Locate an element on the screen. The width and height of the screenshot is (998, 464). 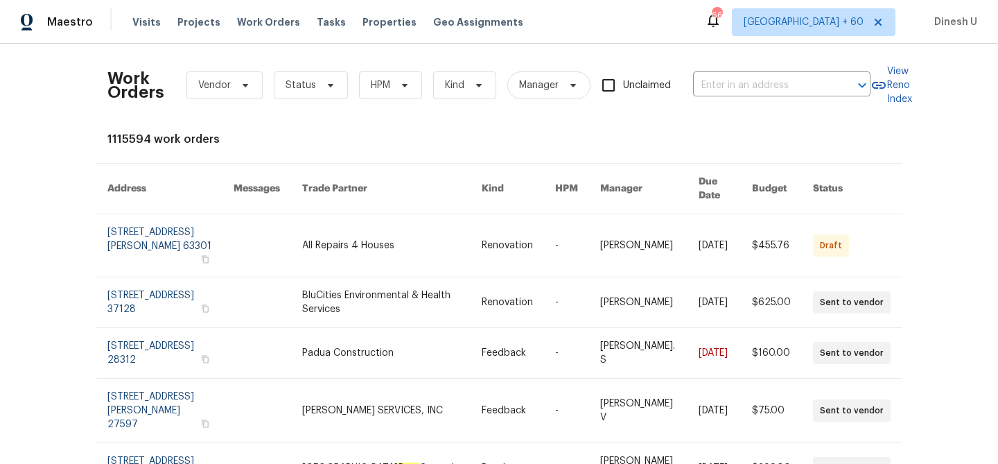
div: 1115594 work orders is located at coordinates (499, 139).